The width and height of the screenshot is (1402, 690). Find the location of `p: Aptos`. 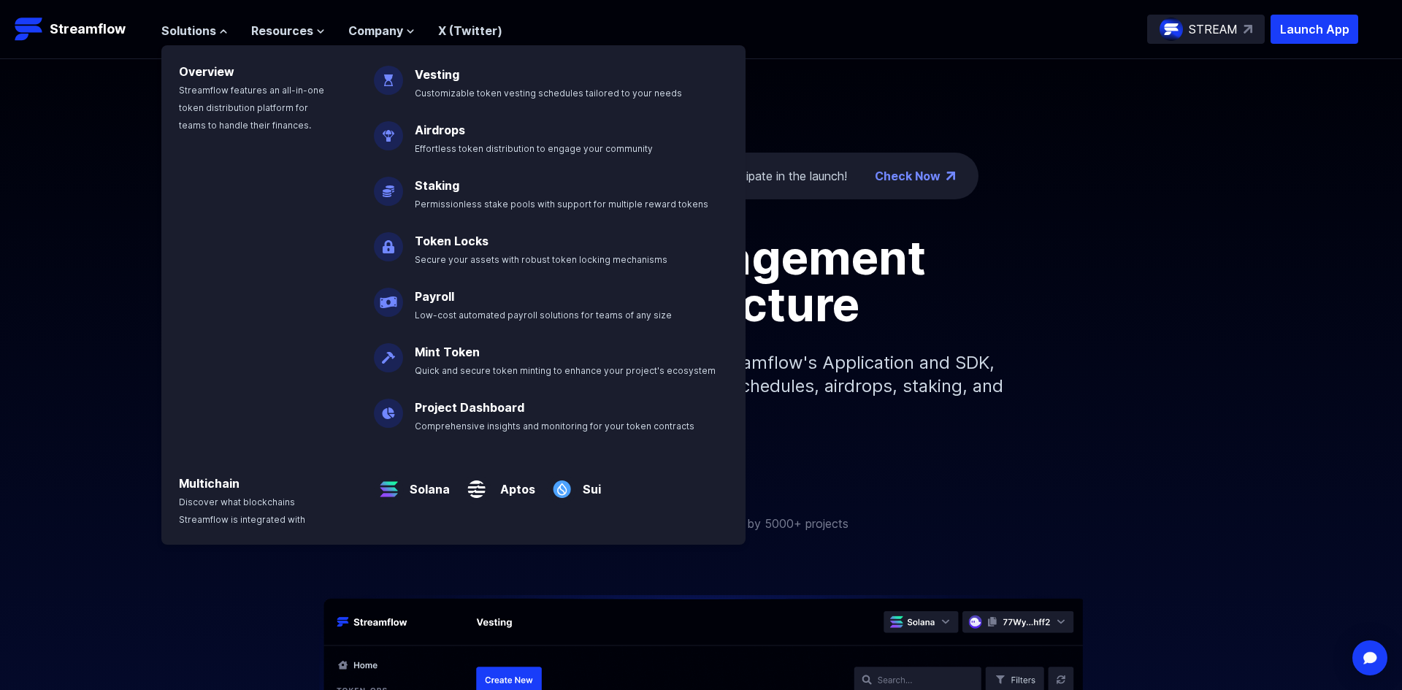

p: Aptos is located at coordinates (513, 483).